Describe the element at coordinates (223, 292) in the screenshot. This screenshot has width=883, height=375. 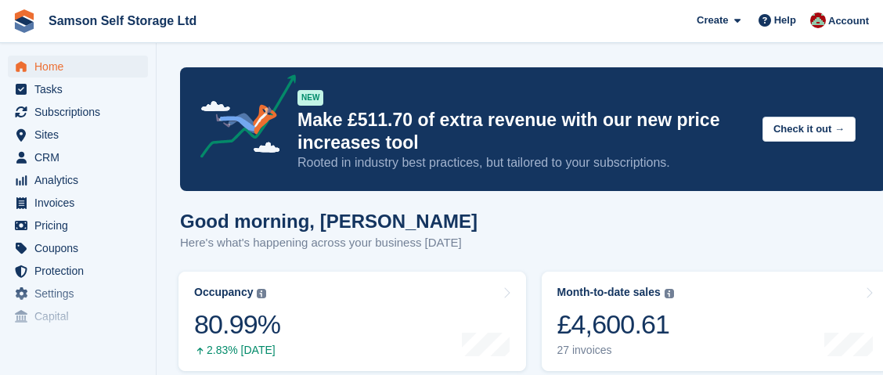
I see `div: Occupancy` at that location.